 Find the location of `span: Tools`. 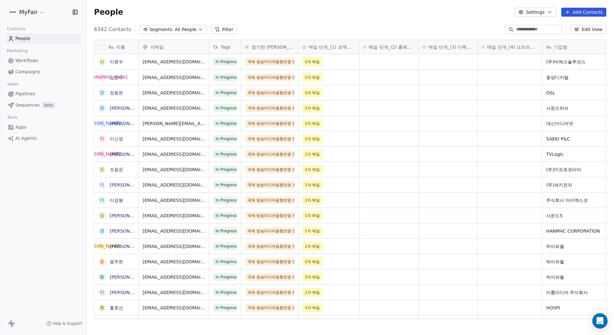

span: Tools is located at coordinates (12, 117).